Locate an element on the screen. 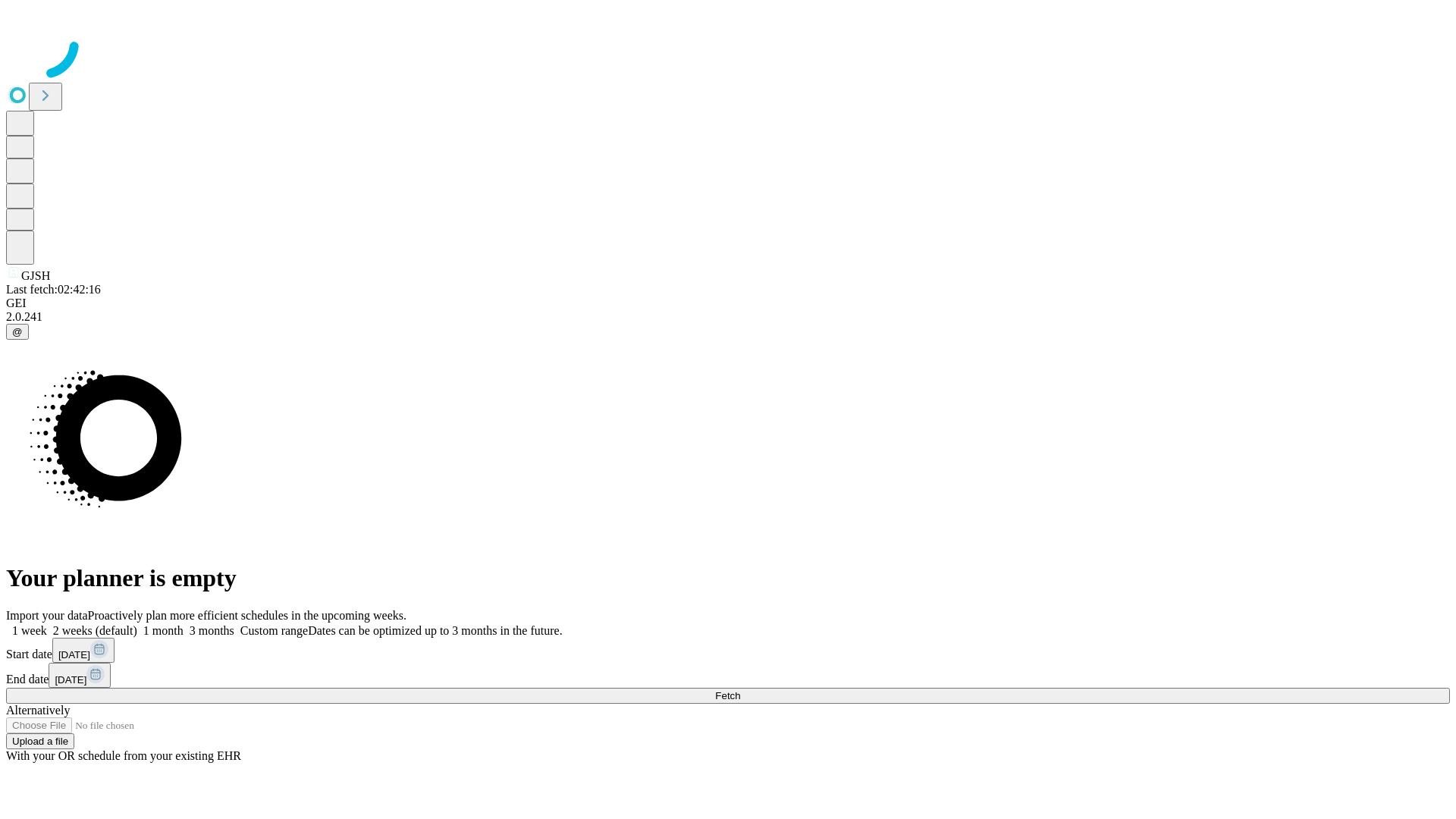  span: Dates can be optimized up to 3 months in the future. is located at coordinates (435, 630).